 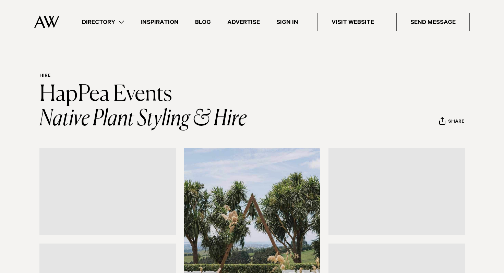 I want to click on a: HapPea Events Native Plant Styling & Hire, so click(x=143, y=107).